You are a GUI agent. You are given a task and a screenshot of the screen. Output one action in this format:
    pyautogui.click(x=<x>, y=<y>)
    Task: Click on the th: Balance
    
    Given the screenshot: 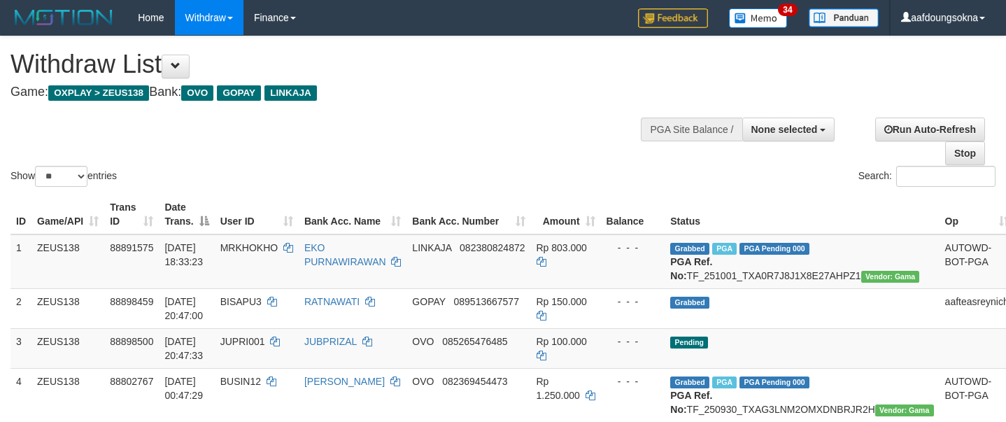 What is the action you would take?
    pyautogui.click(x=633, y=214)
    